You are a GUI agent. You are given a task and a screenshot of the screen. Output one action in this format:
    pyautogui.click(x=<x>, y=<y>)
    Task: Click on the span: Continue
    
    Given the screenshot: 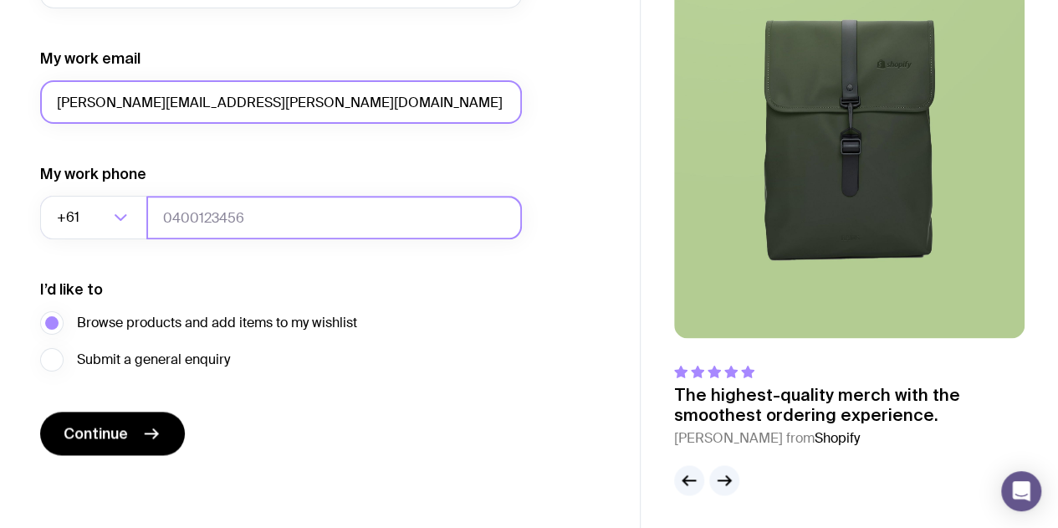 What is the action you would take?
    pyautogui.click(x=95, y=433)
    